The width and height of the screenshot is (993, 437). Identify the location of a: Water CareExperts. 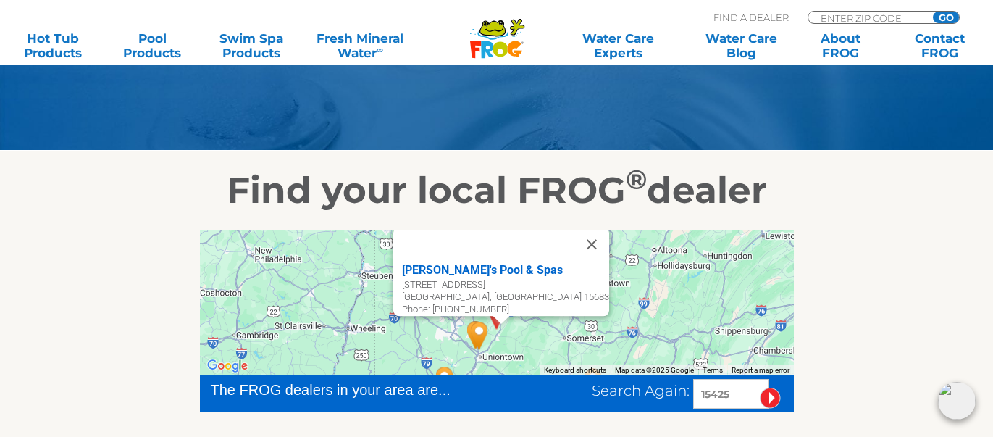
(618, 46).